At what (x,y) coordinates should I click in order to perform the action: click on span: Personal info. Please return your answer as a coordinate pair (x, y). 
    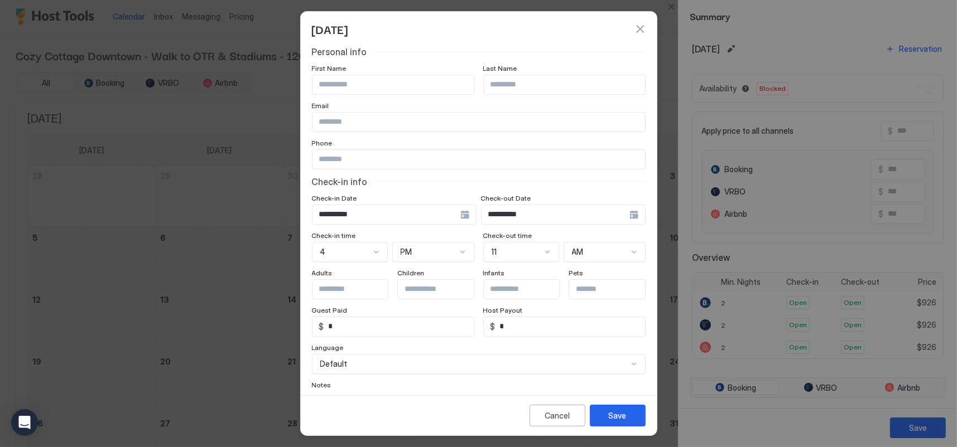
    Looking at the image, I should click on (339, 52).